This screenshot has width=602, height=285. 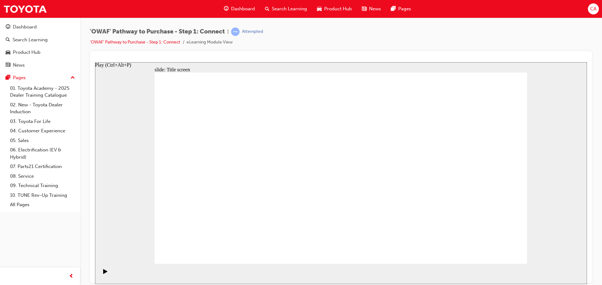 I want to click on a: 10. TUNE Rev-Up Training, so click(x=42, y=196).